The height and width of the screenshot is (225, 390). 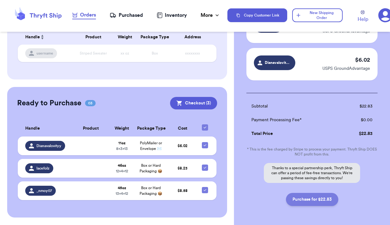 I want to click on a: Inventory, so click(x=172, y=15).